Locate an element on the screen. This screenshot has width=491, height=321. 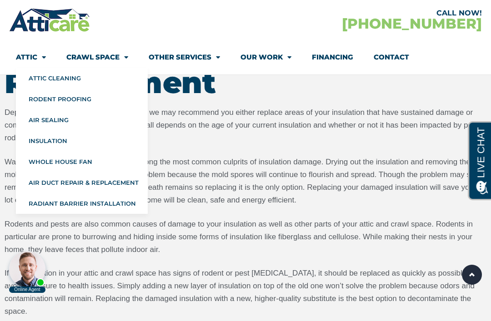
ul: Attic is located at coordinates (82, 141).